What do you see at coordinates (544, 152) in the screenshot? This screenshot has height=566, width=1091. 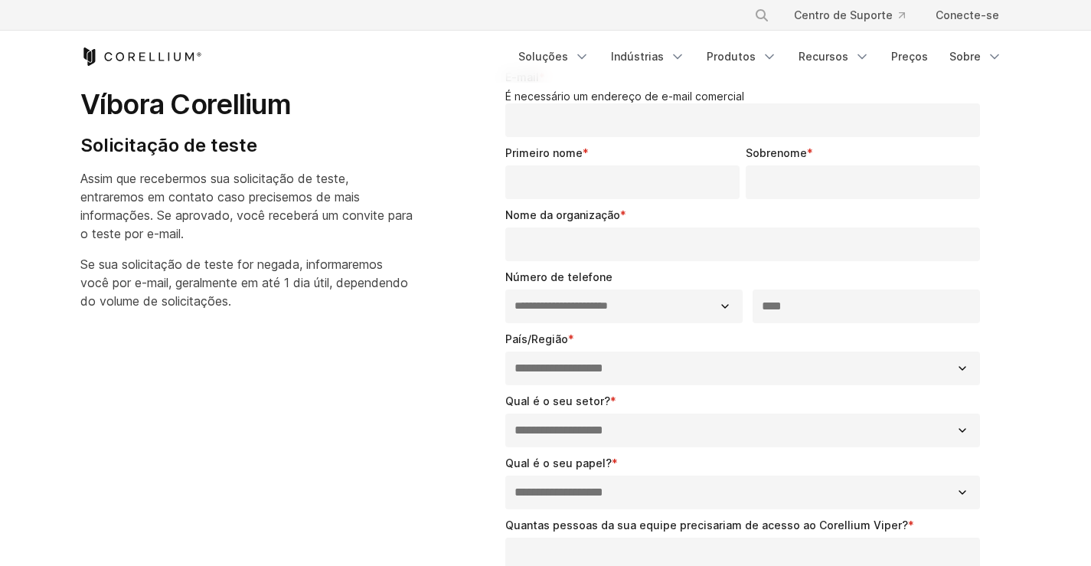 I see `font: Primeiro nome` at bounding box center [544, 152].